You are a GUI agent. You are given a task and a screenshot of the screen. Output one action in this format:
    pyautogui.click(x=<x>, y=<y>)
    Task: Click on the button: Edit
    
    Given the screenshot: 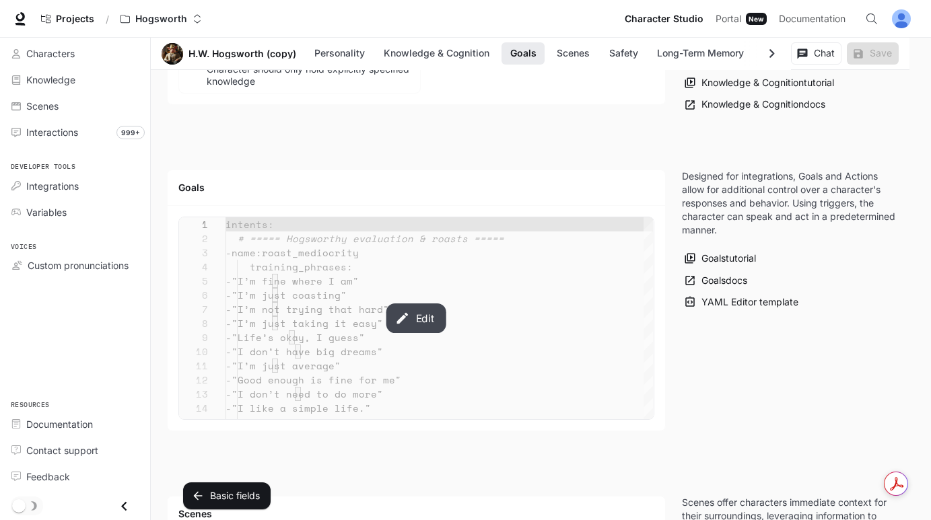 What is the action you would take?
    pyautogui.click(x=416, y=318)
    